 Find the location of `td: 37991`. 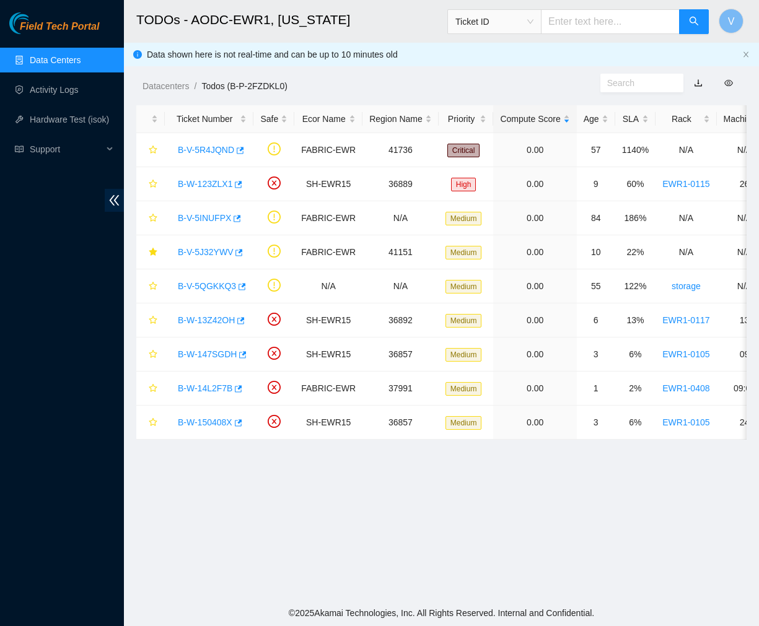

td: 37991 is located at coordinates (400, 388).